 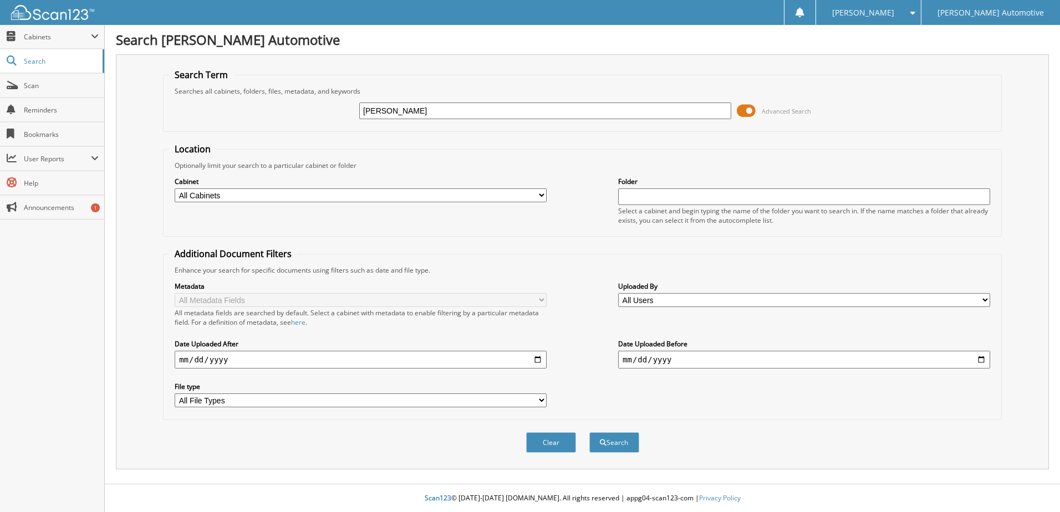 I want to click on div: Optionally limit your search to a particular cabinet or folder, so click(x=582, y=165).